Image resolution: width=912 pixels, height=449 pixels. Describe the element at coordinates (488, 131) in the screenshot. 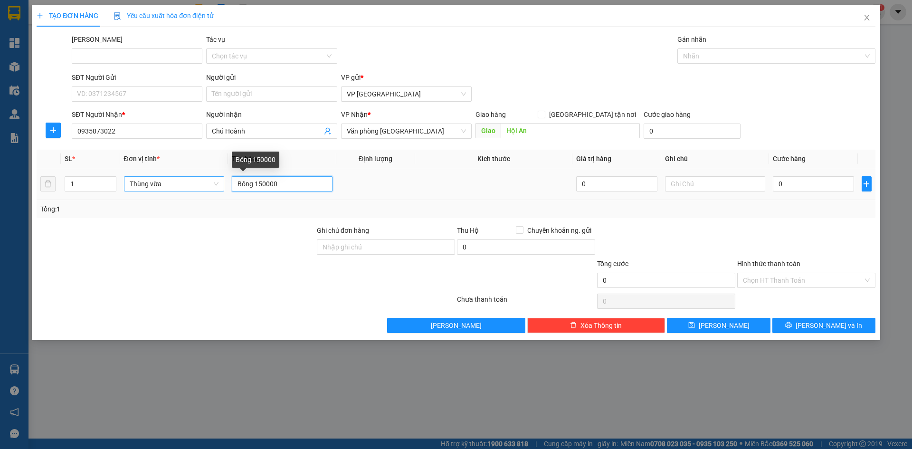

I see `span: Giao` at that location.